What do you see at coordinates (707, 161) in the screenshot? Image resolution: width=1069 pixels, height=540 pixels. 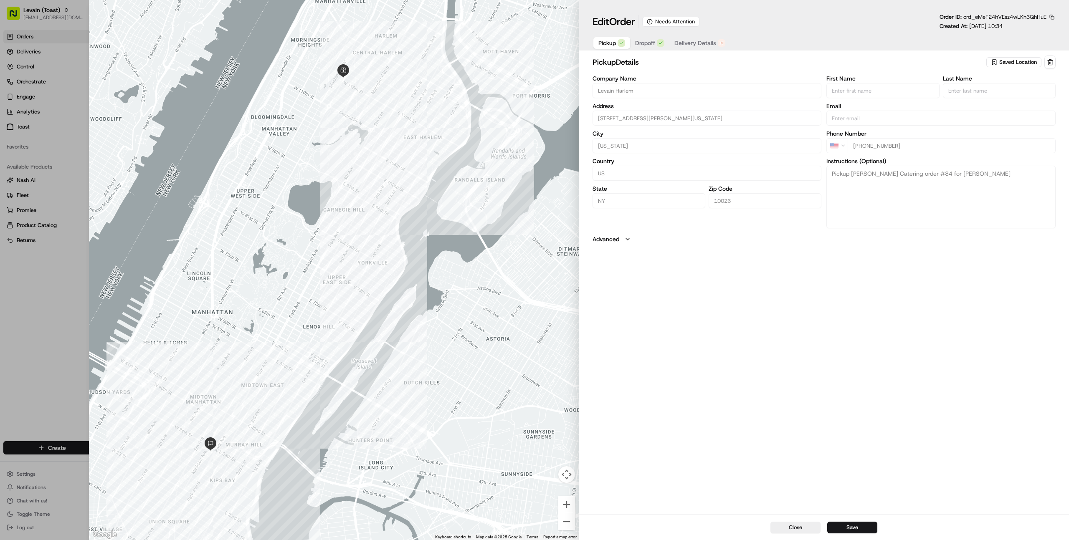 I see `label: Country` at bounding box center [707, 161].